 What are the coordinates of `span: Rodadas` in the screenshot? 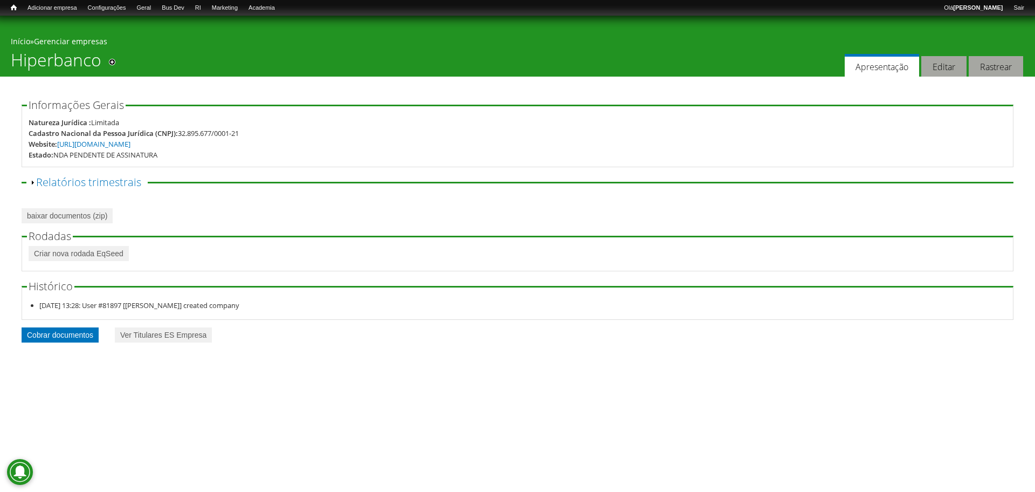 It's located at (50, 236).